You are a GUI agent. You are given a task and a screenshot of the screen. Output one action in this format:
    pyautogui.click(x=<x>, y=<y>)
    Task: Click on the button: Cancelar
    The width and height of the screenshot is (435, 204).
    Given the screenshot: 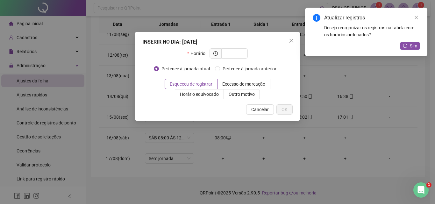 What is the action you would take?
    pyautogui.click(x=260, y=109)
    